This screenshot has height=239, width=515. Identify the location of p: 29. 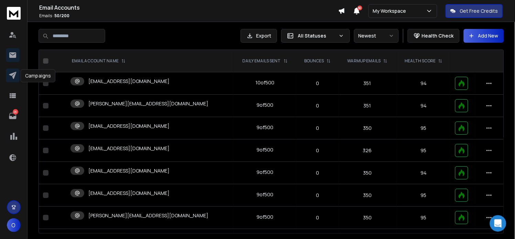
(15, 112).